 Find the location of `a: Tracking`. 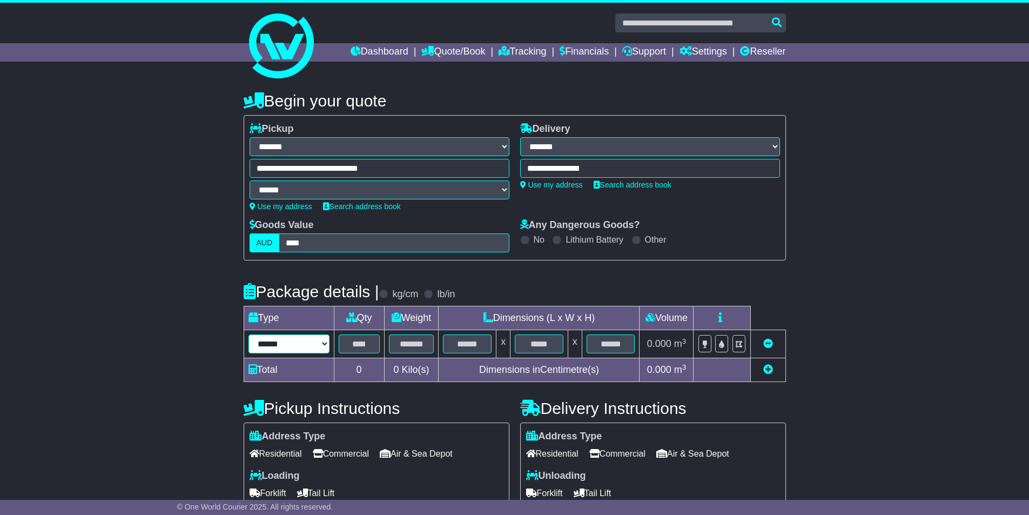

a: Tracking is located at coordinates (522, 52).